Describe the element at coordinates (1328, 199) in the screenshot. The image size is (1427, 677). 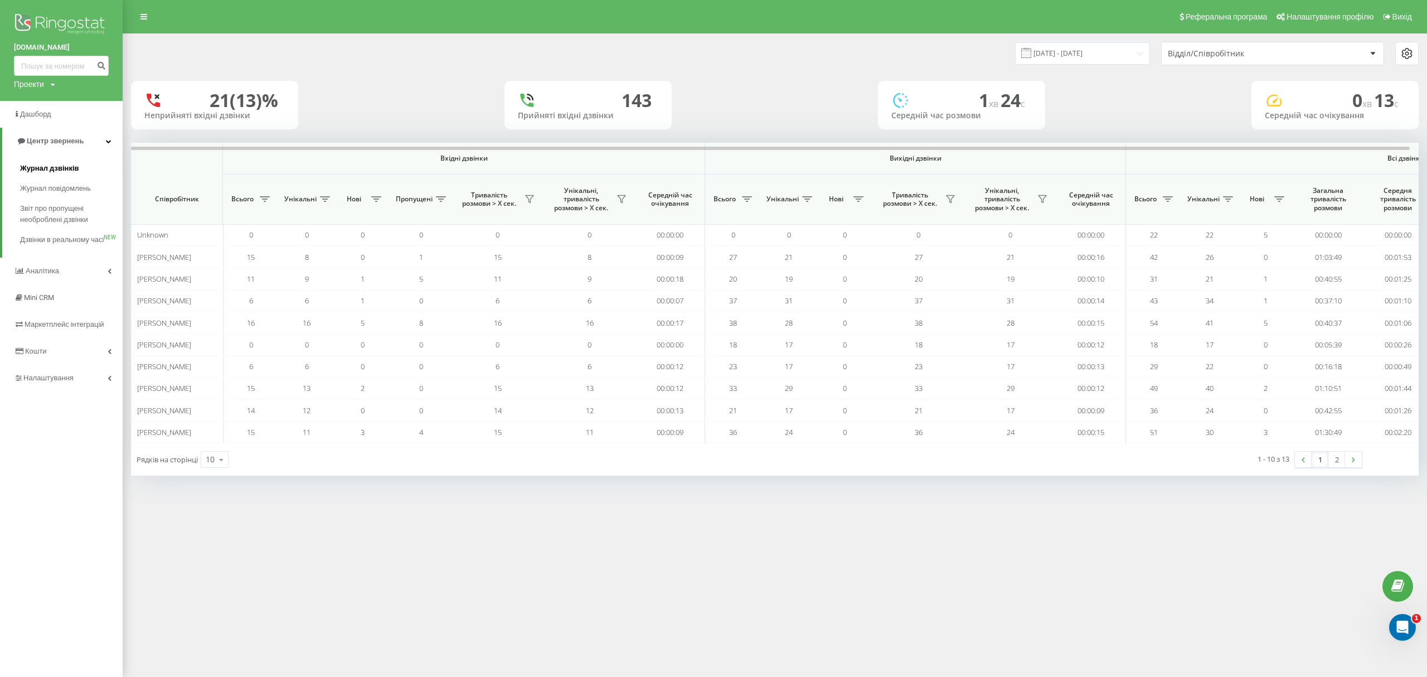
I see `span: Загальна тривалість розмови` at that location.